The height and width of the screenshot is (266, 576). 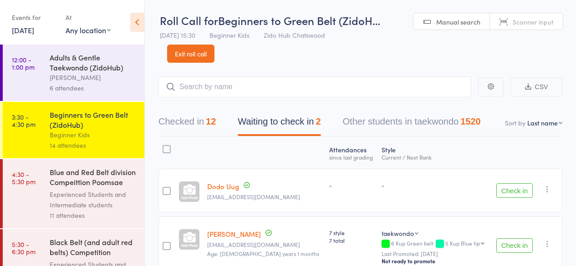 I want to click on button: Checked in12, so click(x=187, y=124).